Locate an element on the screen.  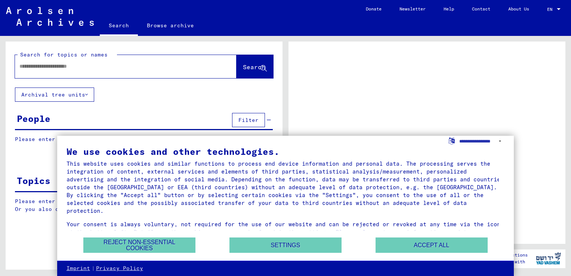
button: Settings is located at coordinates (285, 245).